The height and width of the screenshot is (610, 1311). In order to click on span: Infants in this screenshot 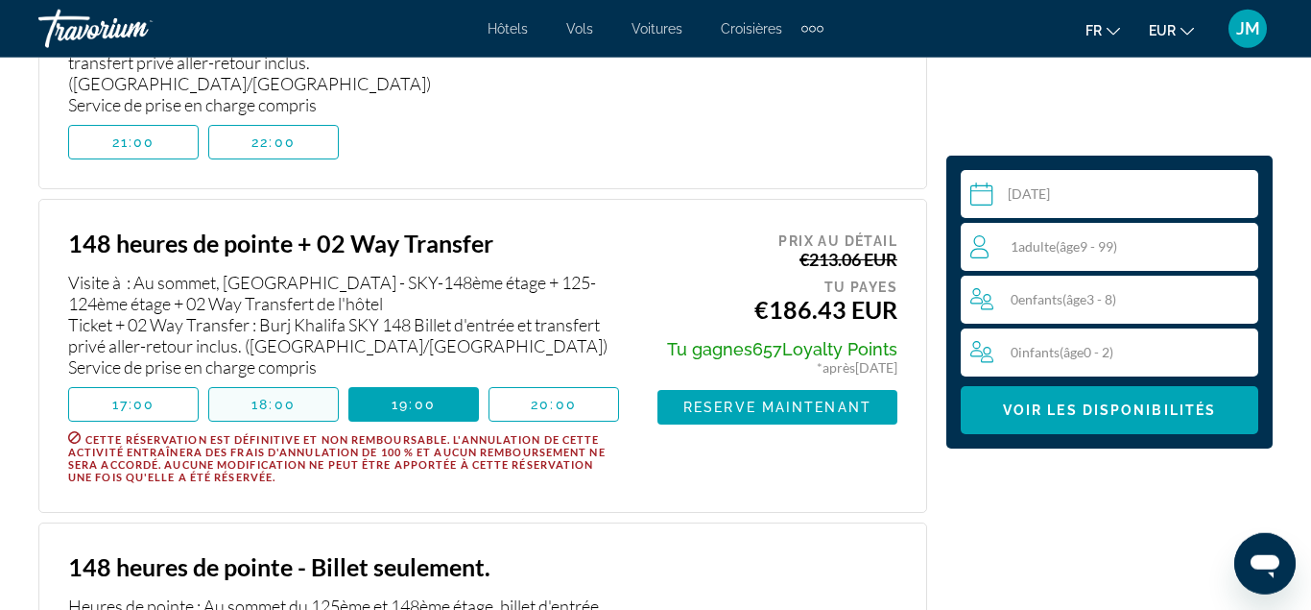, I will do `click(1039, 351)`.